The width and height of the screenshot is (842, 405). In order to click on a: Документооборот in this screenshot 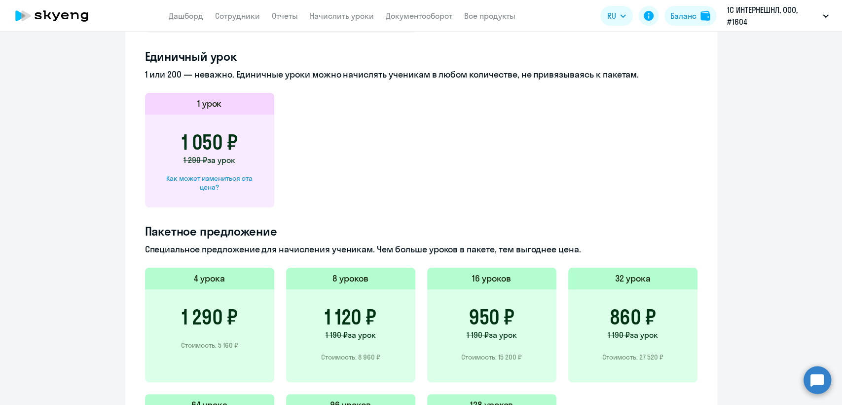, I will do `click(419, 16)`.